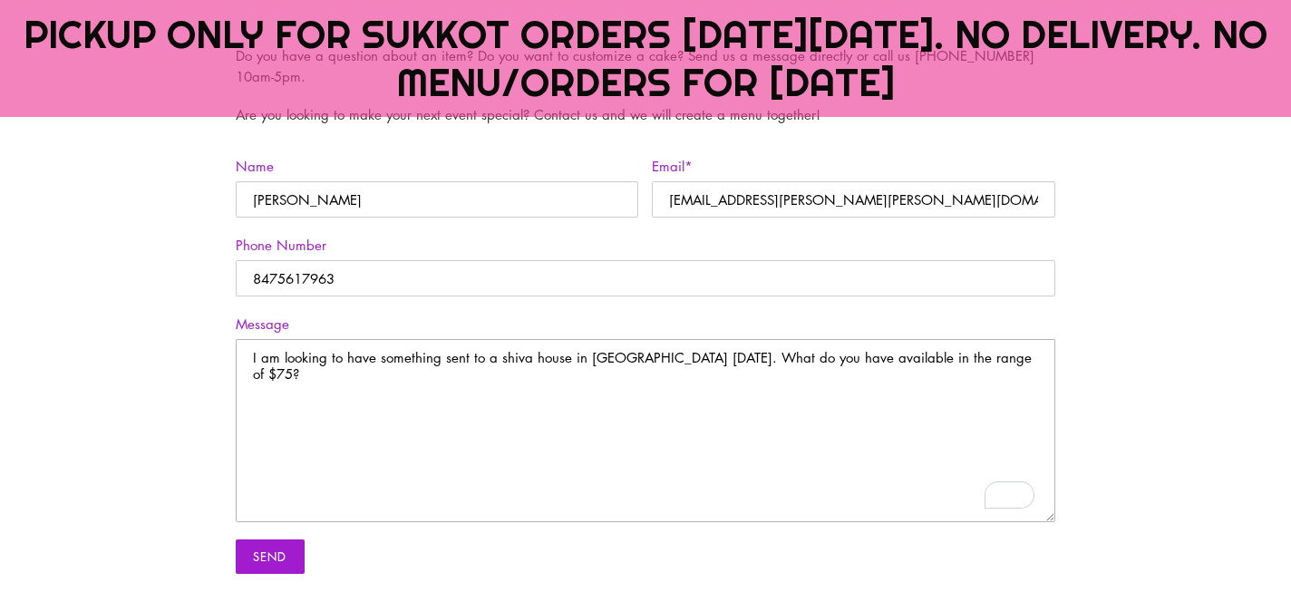 This screenshot has width=1291, height=592. Describe the element at coordinates (644, 245) in the screenshot. I see `label: Phone Number` at that location.